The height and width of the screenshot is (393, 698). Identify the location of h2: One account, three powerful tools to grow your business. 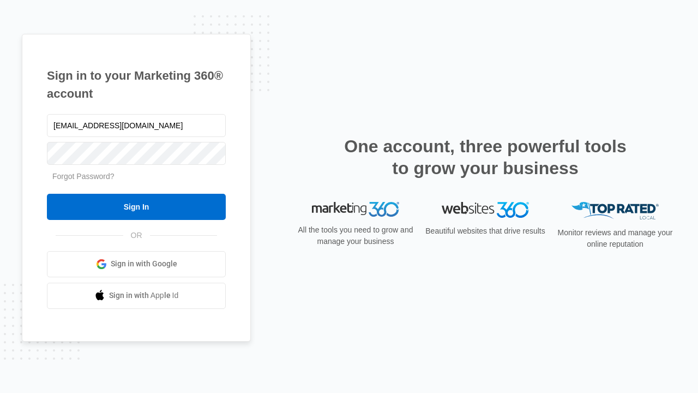
(486, 157).